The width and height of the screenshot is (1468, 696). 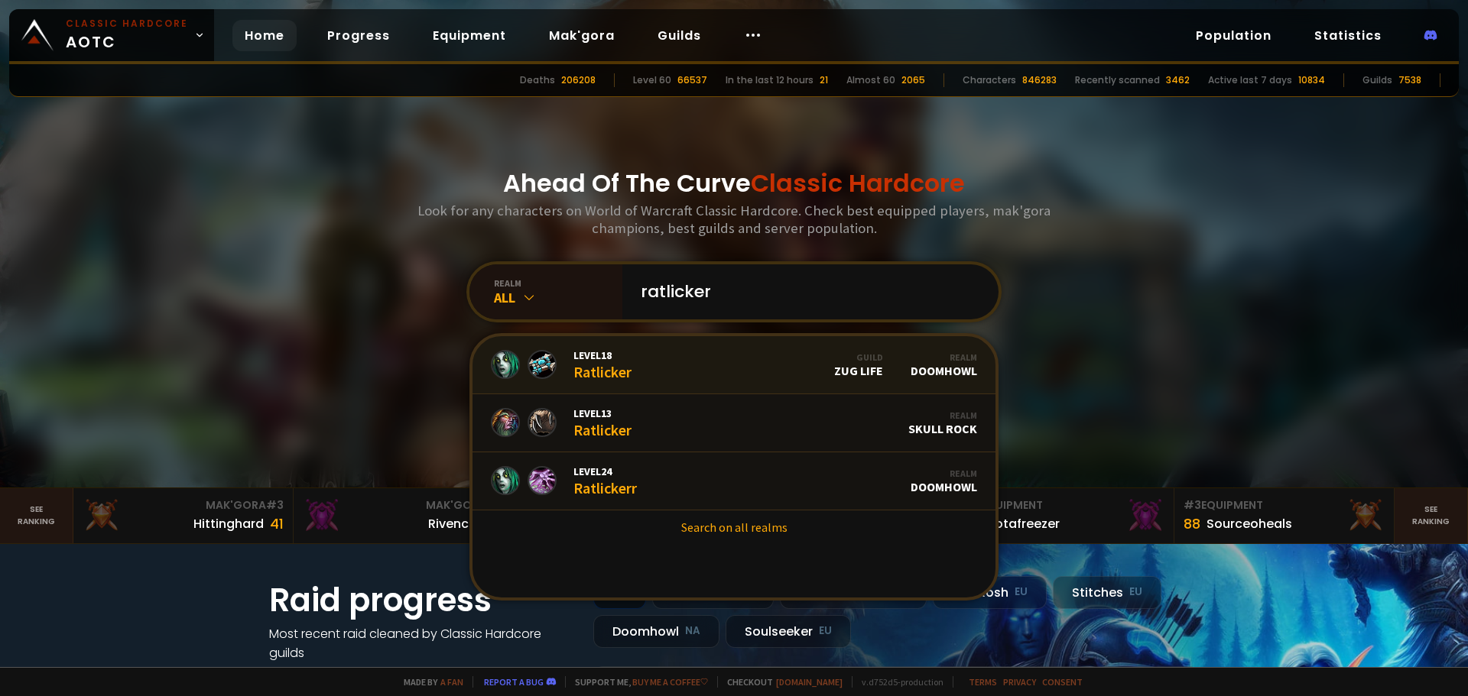 I want to click on span: Support me,, so click(x=636, y=682).